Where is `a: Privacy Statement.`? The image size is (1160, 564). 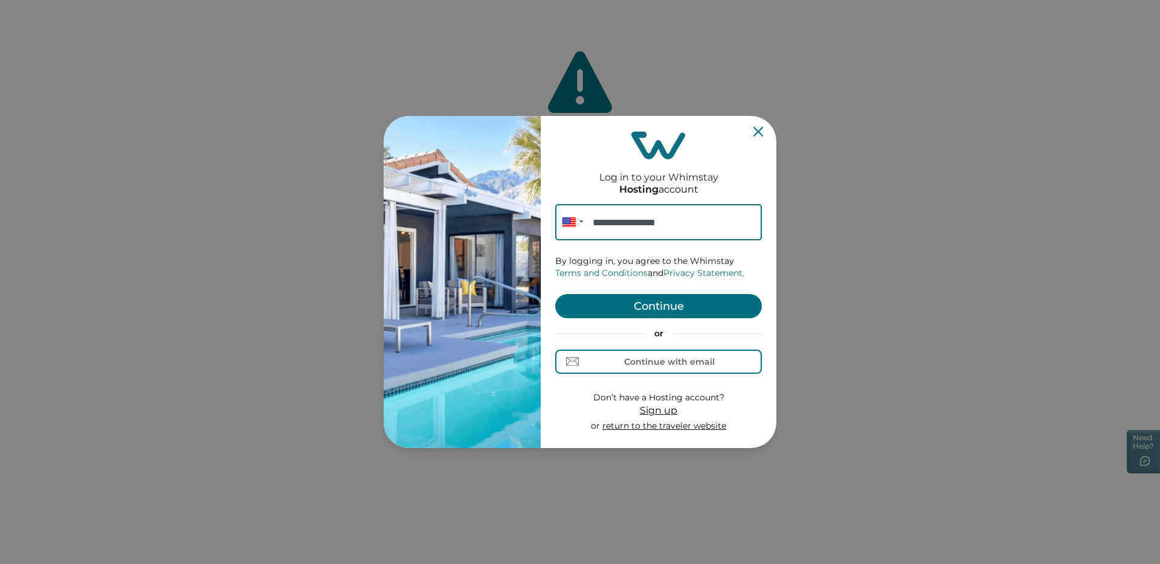
a: Privacy Statement. is located at coordinates (704, 273).